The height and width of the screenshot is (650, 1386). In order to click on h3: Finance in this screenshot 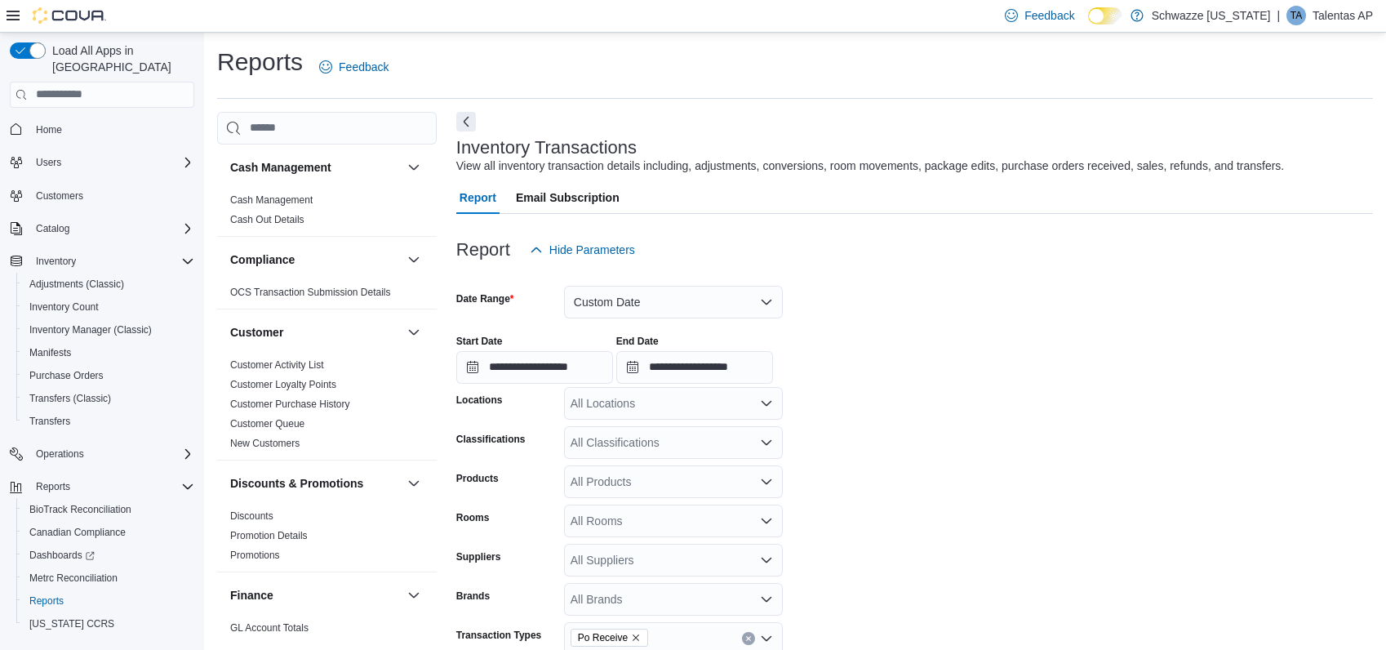, I will do `click(251, 595)`.